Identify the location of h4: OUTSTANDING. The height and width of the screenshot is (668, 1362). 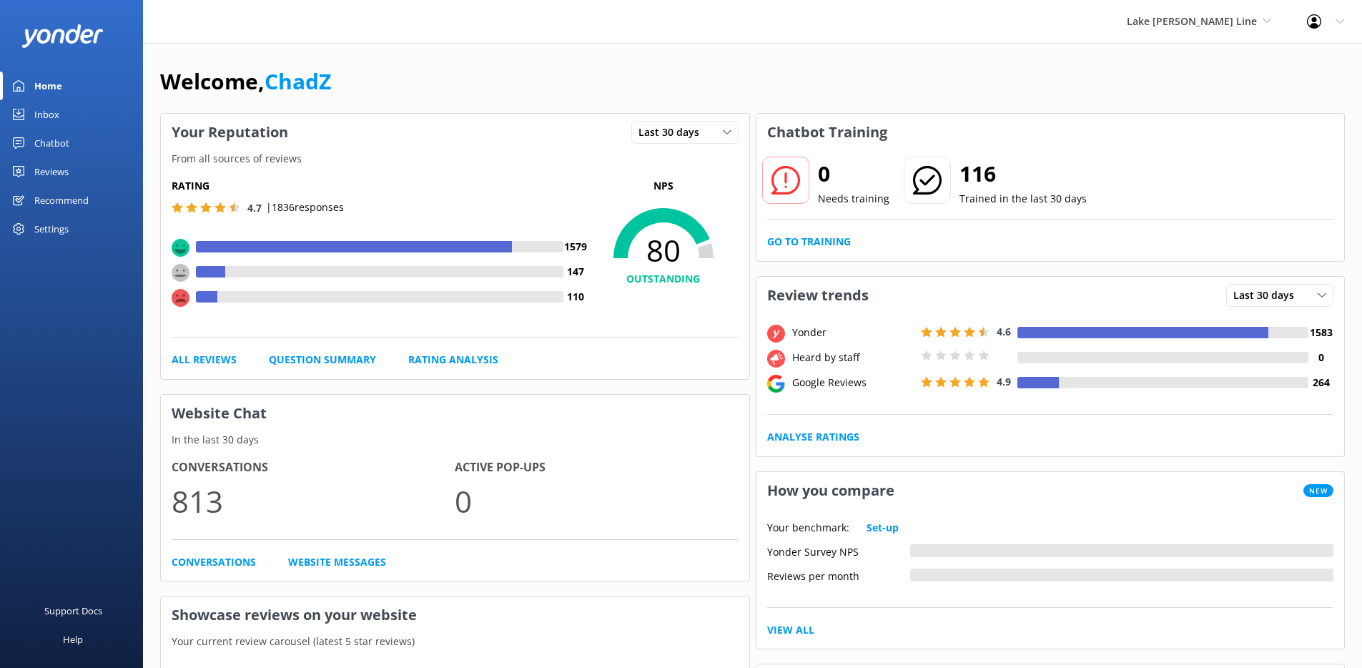
(664, 279).